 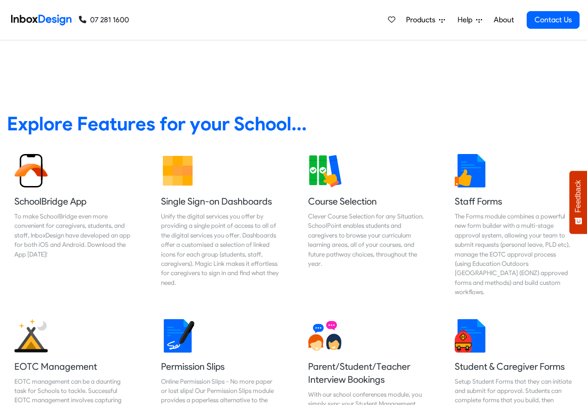 I want to click on img: 2022_01_18_icon_signature.svg, so click(x=178, y=336).